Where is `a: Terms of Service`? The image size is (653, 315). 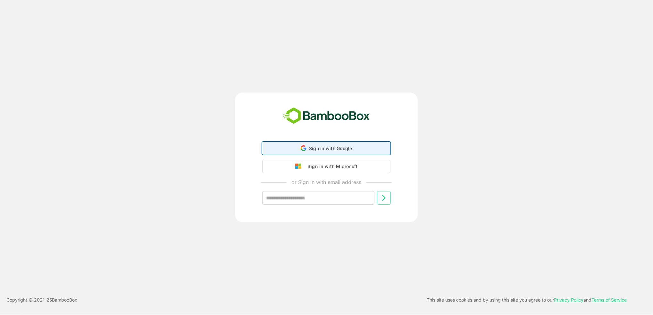 a: Terms of Service is located at coordinates (609, 300).